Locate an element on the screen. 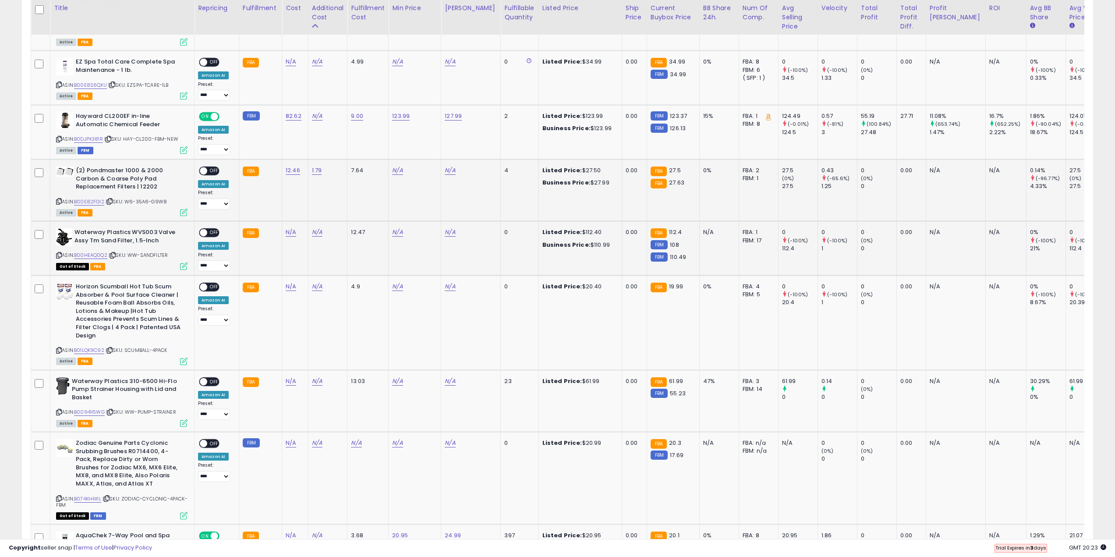 This screenshot has height=557, width=1115. small: (100.84%) is located at coordinates (879, 124).